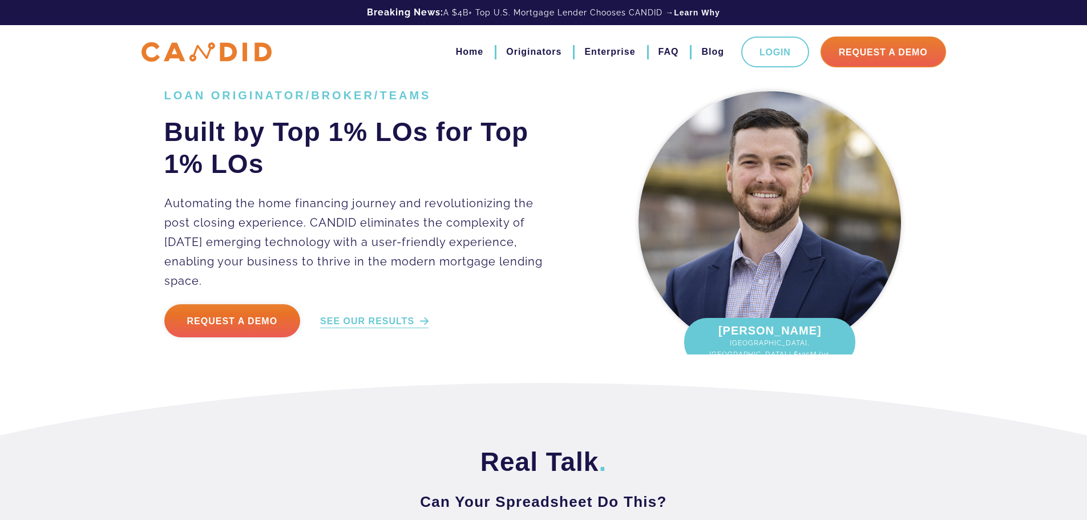 The width and height of the screenshot is (1087, 520). I want to click on img: CANDID APP, so click(207, 52).